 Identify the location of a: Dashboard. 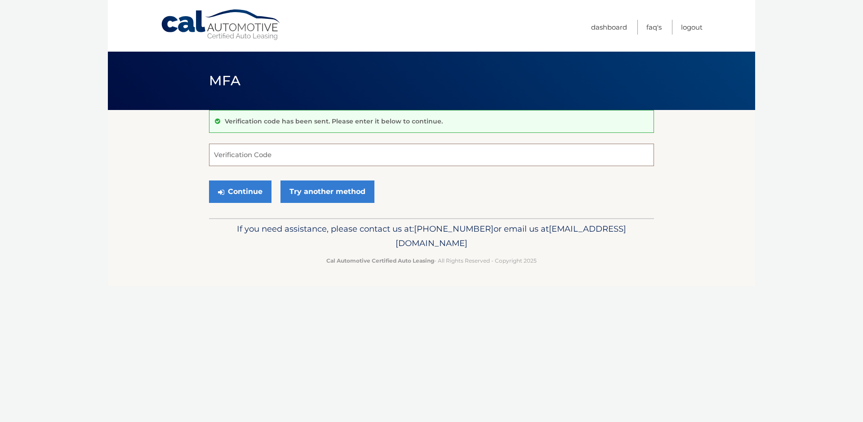
(609, 27).